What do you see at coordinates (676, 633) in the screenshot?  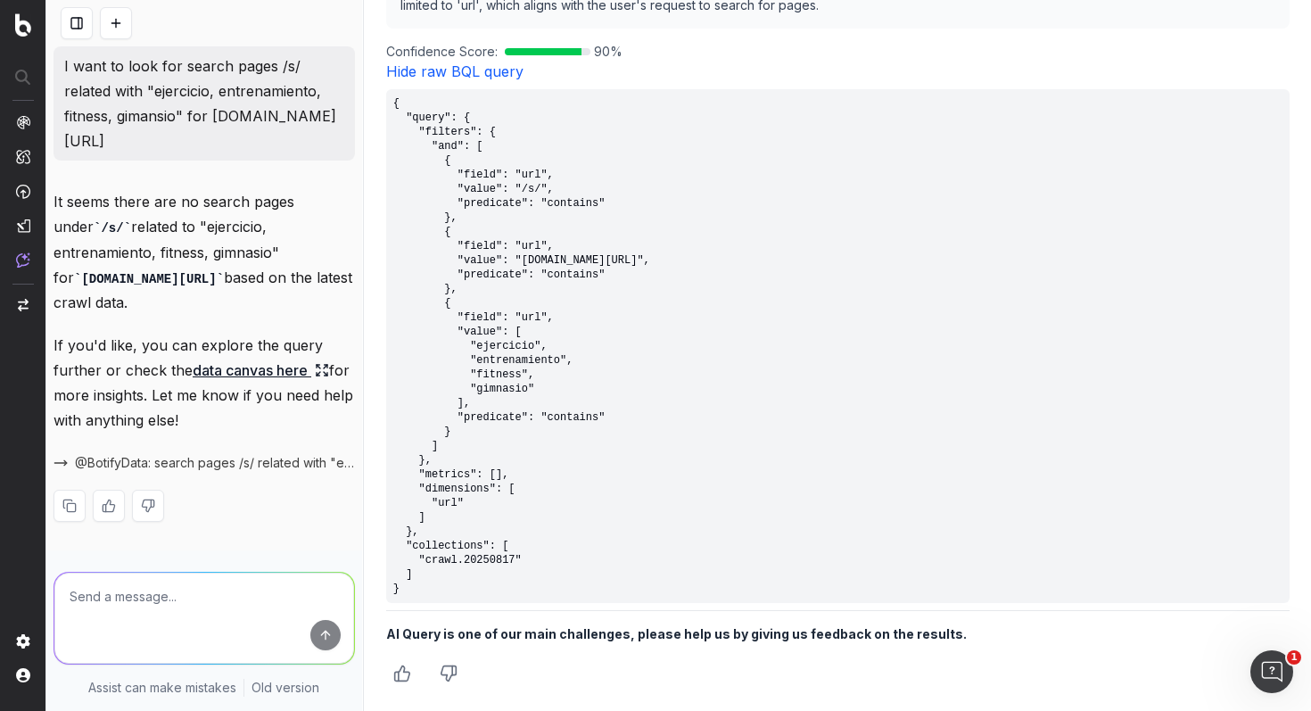 I see `b: AI Query is one of our main challenges, please help us by giving us feedback on the results.` at bounding box center [676, 633].